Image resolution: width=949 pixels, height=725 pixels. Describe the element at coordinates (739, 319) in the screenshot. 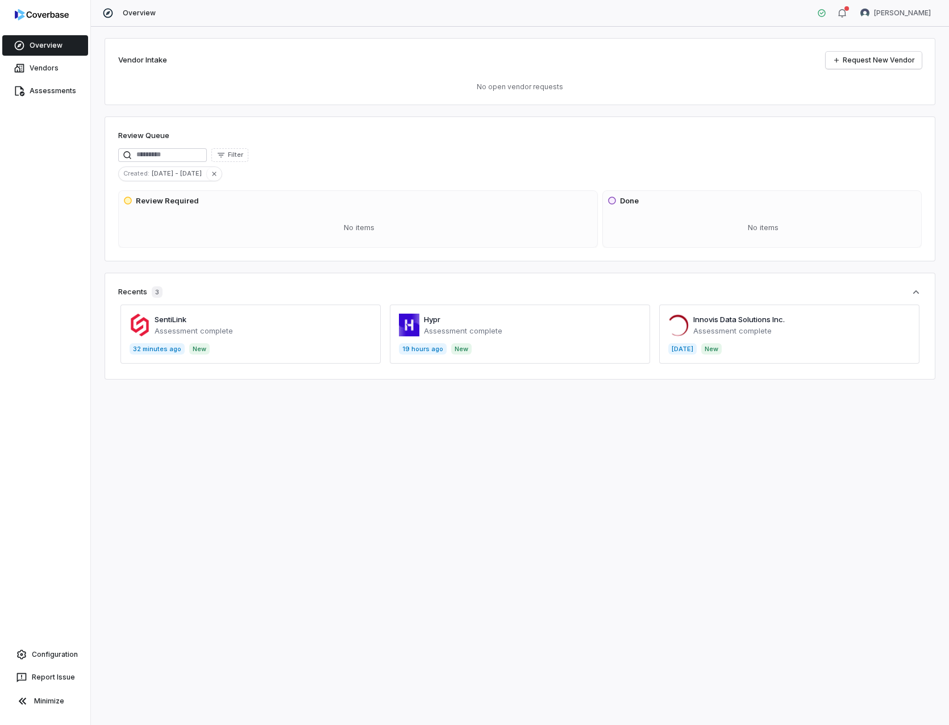

I see `a: Innovis Data Solutions Inc.` at that location.